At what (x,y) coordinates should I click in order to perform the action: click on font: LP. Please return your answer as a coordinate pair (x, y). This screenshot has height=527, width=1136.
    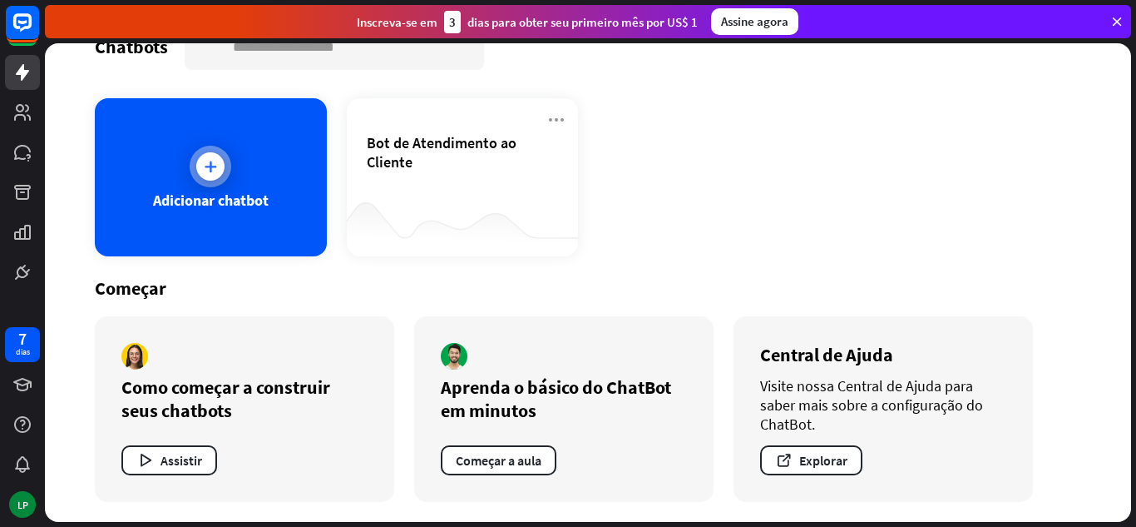
    Looking at the image, I should click on (22, 504).